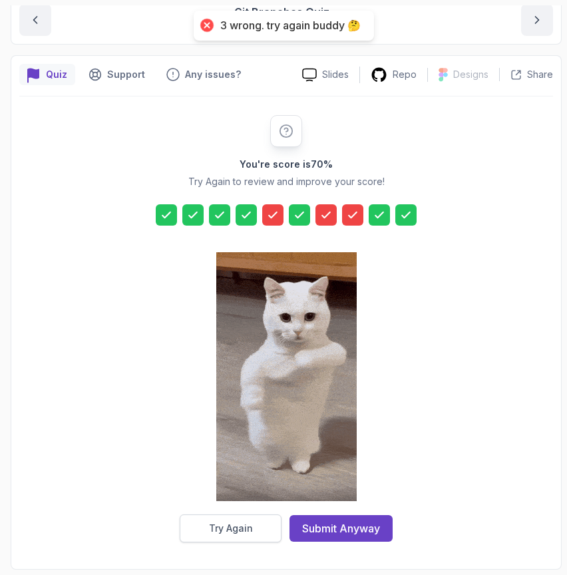 The image size is (567, 575). What do you see at coordinates (116, 74) in the screenshot?
I see `button: Support button` at bounding box center [116, 74].